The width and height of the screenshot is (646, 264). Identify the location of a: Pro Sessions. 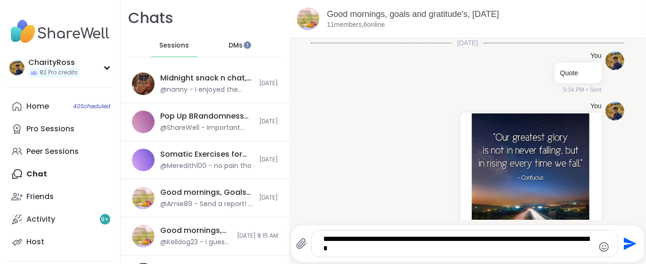
(60, 129).